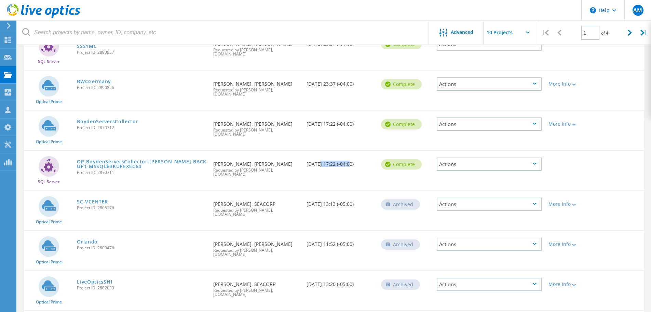 Image resolution: width=651 pixels, height=312 pixels. What do you see at coordinates (142, 88) in the screenshot?
I see `span: Project ID: 2890856` at bounding box center [142, 88].